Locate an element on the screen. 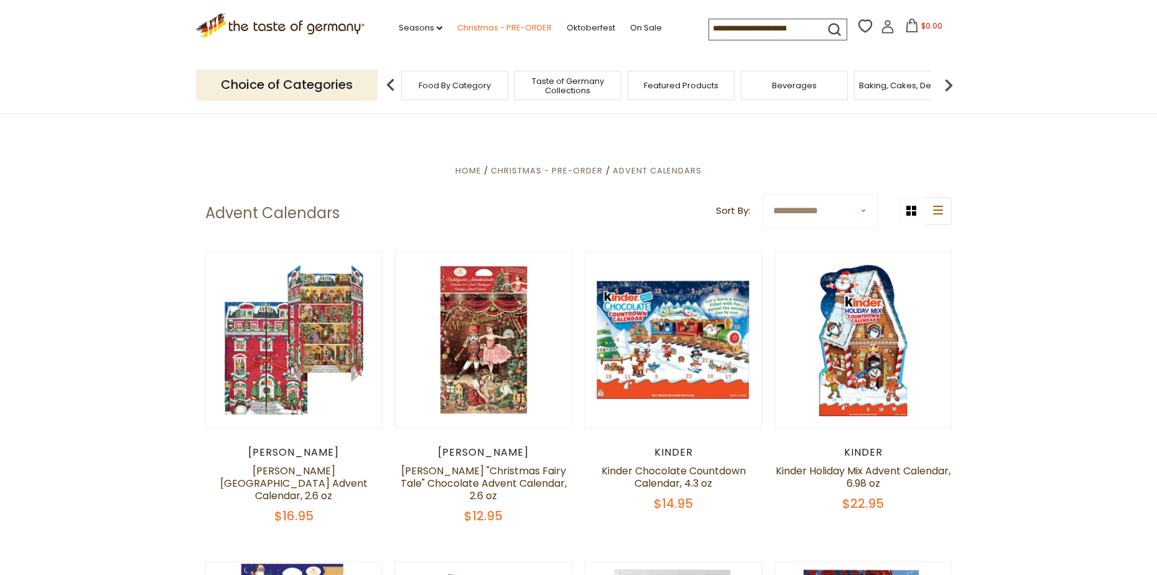 Image resolution: width=1157 pixels, height=575 pixels. span: $16.95 is located at coordinates (294, 516).